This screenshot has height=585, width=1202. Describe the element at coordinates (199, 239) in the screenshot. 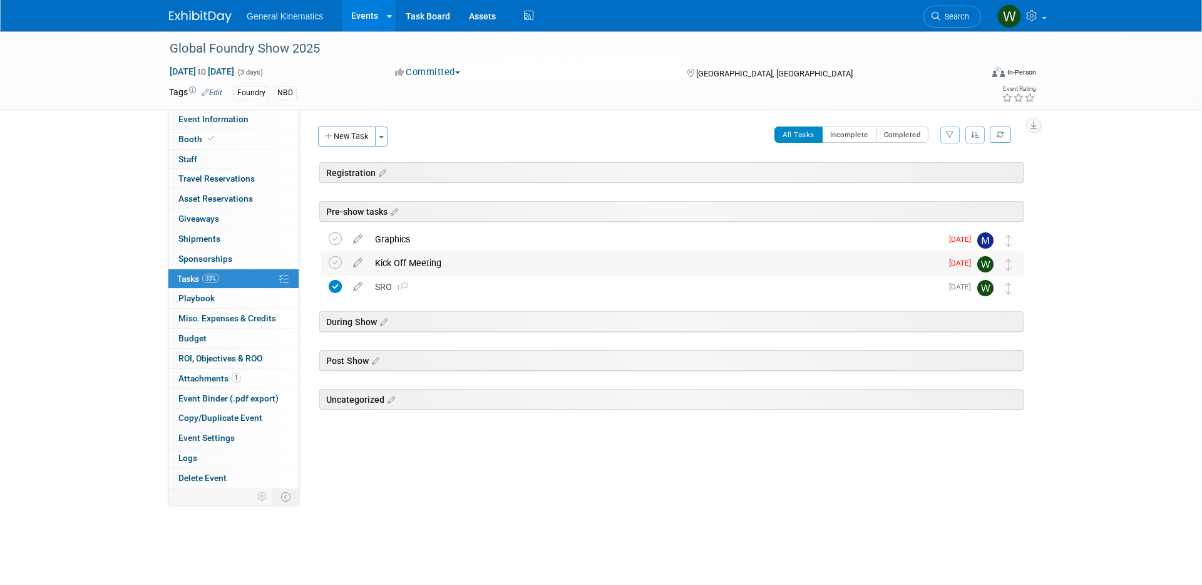

I see `span: Shipments` at that location.